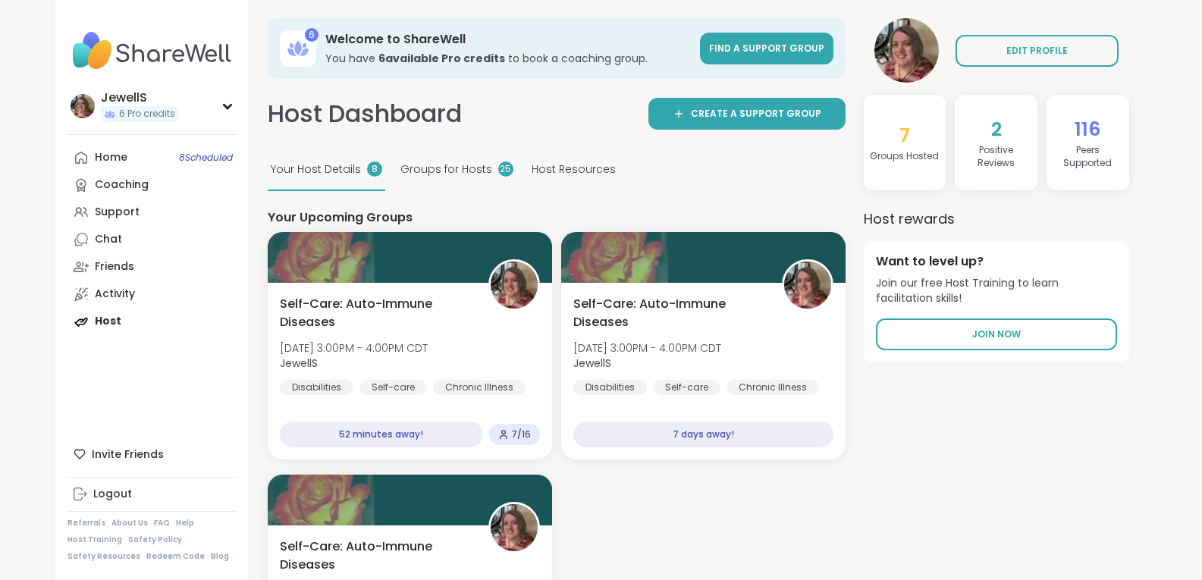 This screenshot has height=580, width=1202. I want to click on a: EDIT PROFILE, so click(1037, 51).